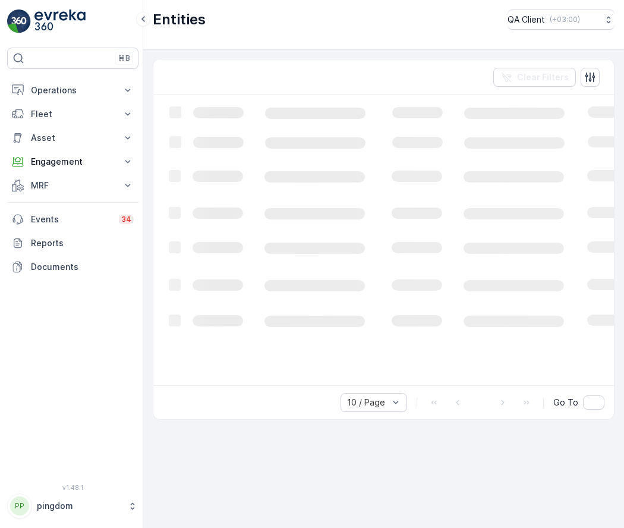 This screenshot has width=624, height=528. What do you see at coordinates (565, 20) in the screenshot?
I see `p: ( +03:00 )` at bounding box center [565, 20].